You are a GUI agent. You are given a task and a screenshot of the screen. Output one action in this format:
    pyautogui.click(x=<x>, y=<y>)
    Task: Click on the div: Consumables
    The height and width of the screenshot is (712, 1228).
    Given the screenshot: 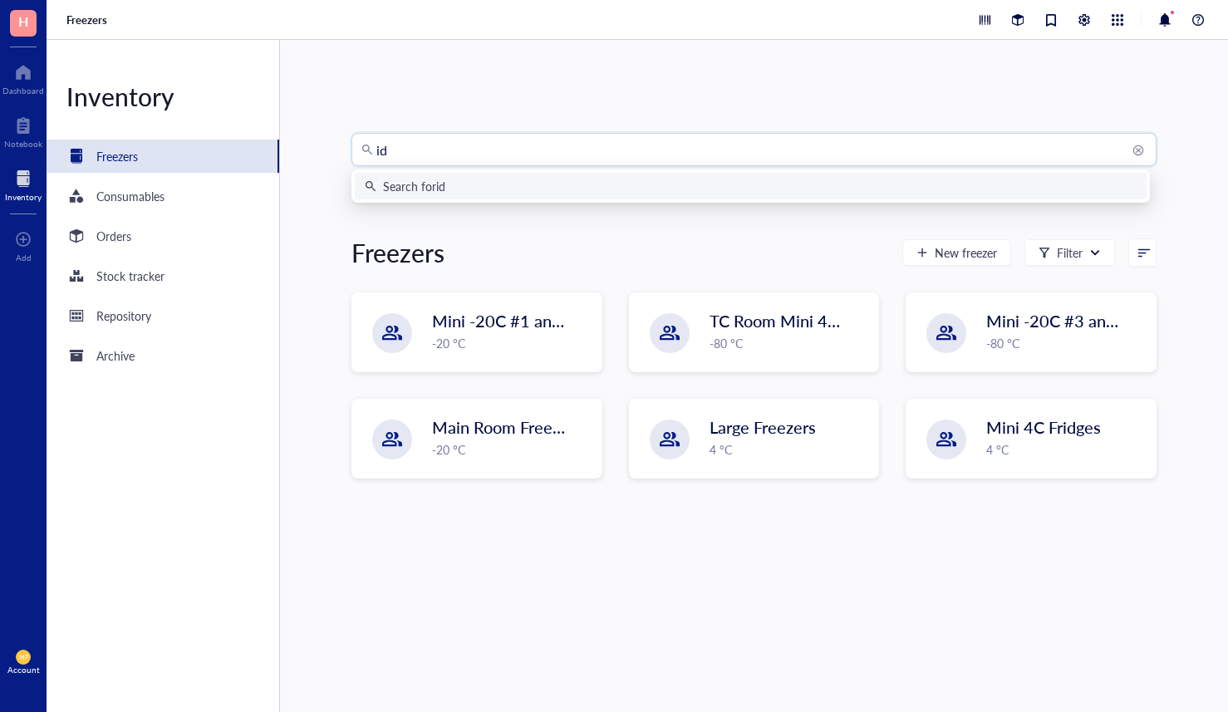 What is the action you would take?
    pyautogui.click(x=130, y=196)
    